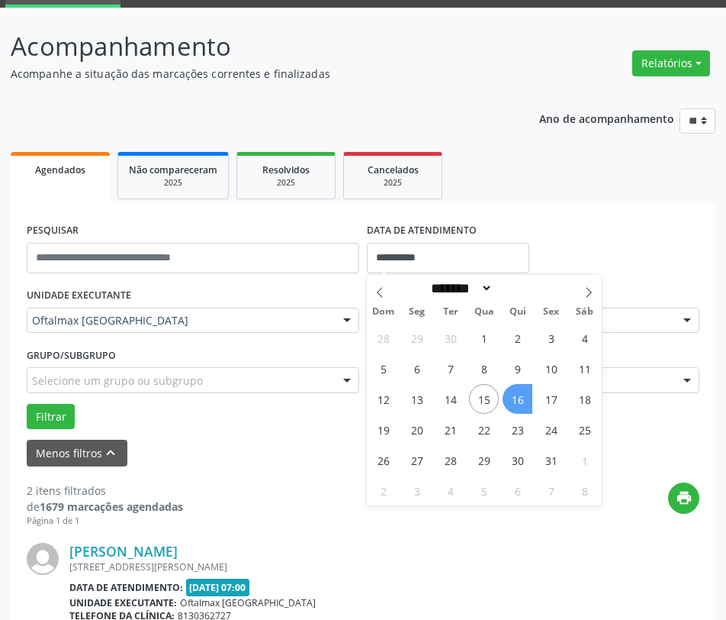 Image resolution: width=726 pixels, height=620 pixels. What do you see at coordinates (383, 398) in the screenshot?
I see `span: Outubro 12, 2025` at bounding box center [383, 398].